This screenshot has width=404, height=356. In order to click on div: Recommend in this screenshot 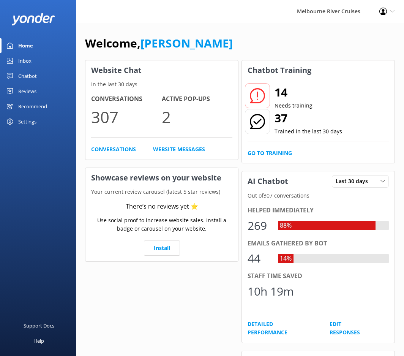, I will do `click(33, 106)`.